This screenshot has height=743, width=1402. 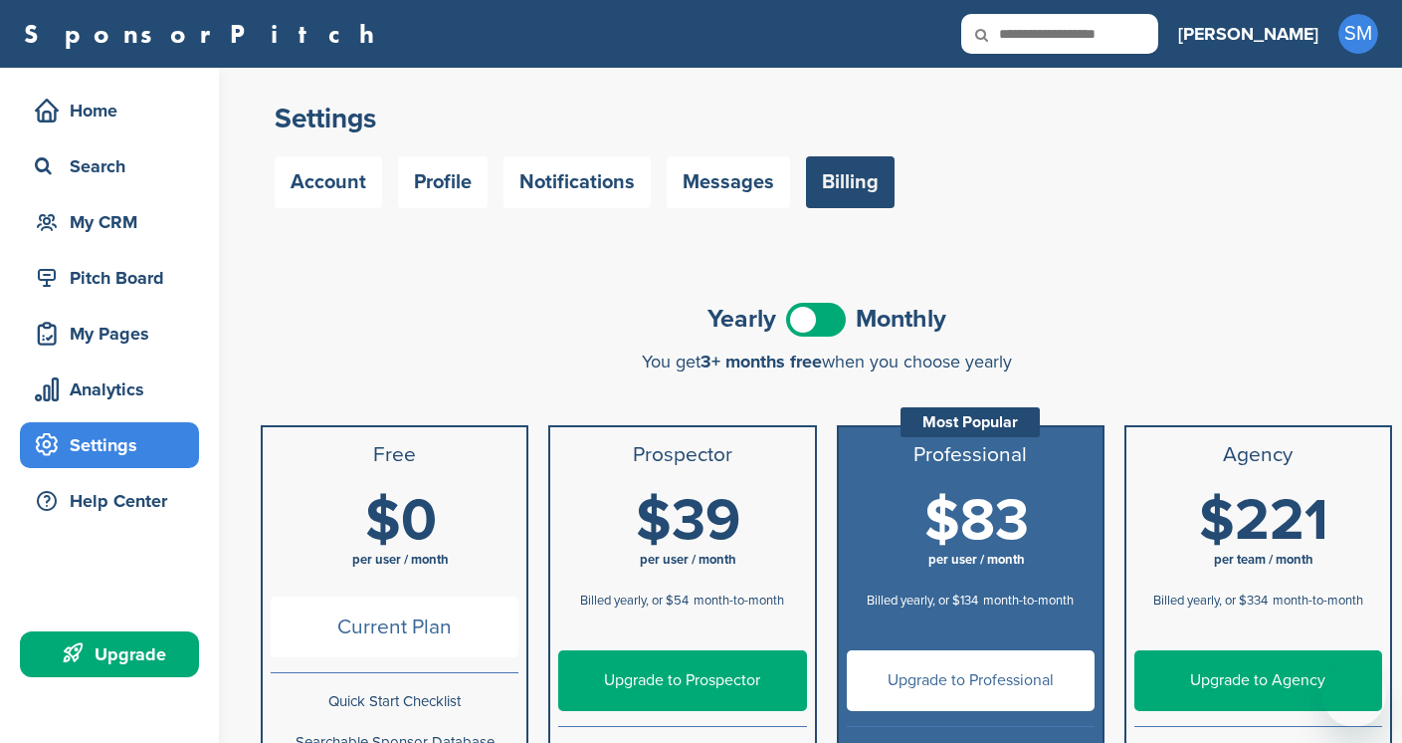 What do you see at coordinates (114, 445) in the screenshot?
I see `div: Settings` at bounding box center [114, 445].